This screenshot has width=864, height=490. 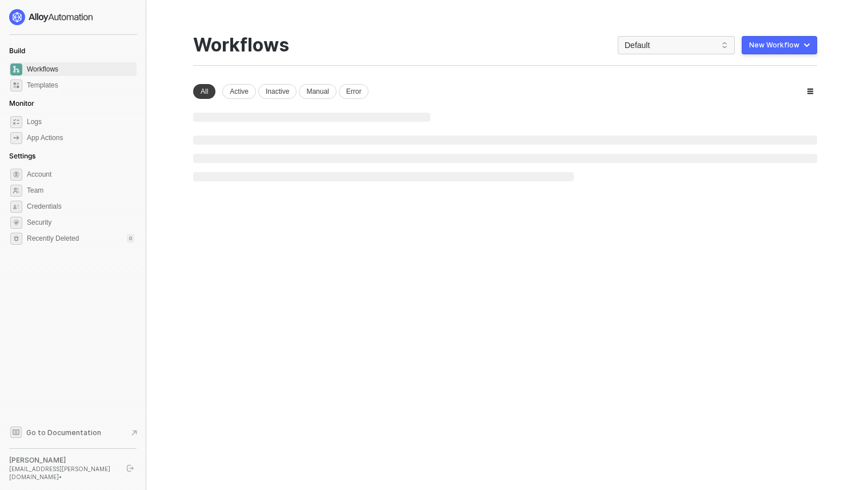 I want to click on span: Logs, so click(x=81, y=122).